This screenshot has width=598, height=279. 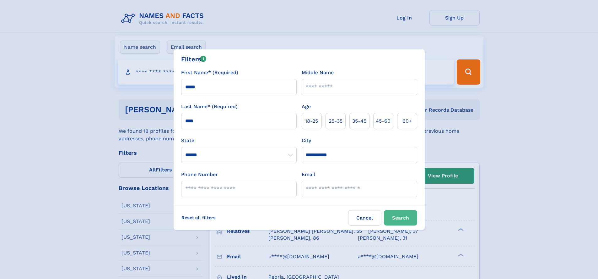 I want to click on label: Cancel, so click(x=365, y=217).